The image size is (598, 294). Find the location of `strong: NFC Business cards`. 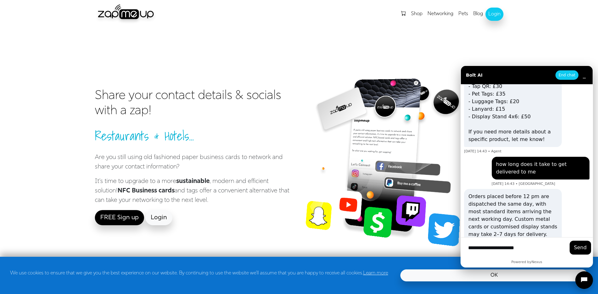

strong: NFC Business cards is located at coordinates (146, 191).